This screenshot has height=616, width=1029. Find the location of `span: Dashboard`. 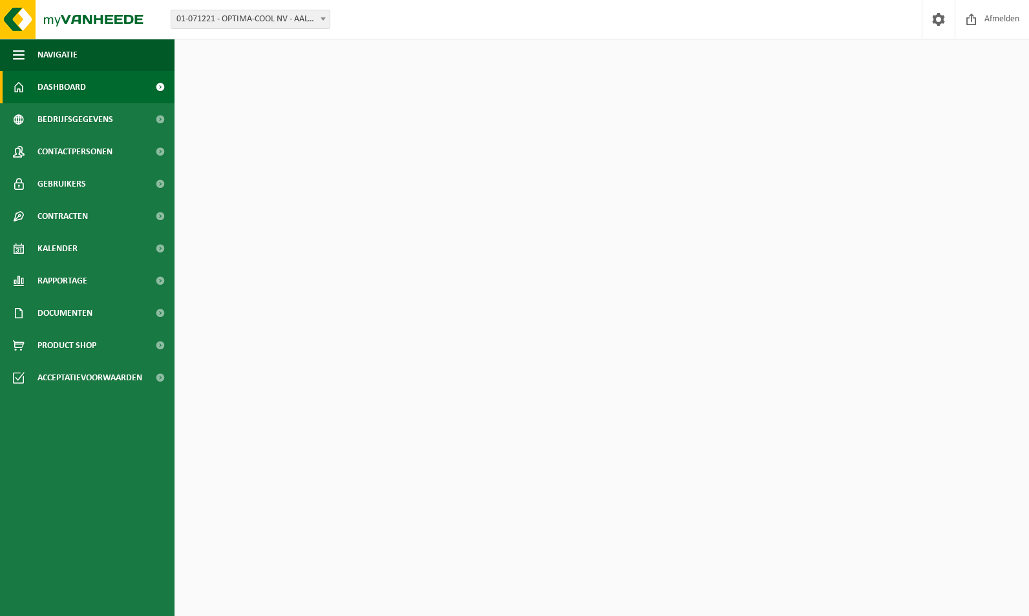

span: Dashboard is located at coordinates (61, 87).